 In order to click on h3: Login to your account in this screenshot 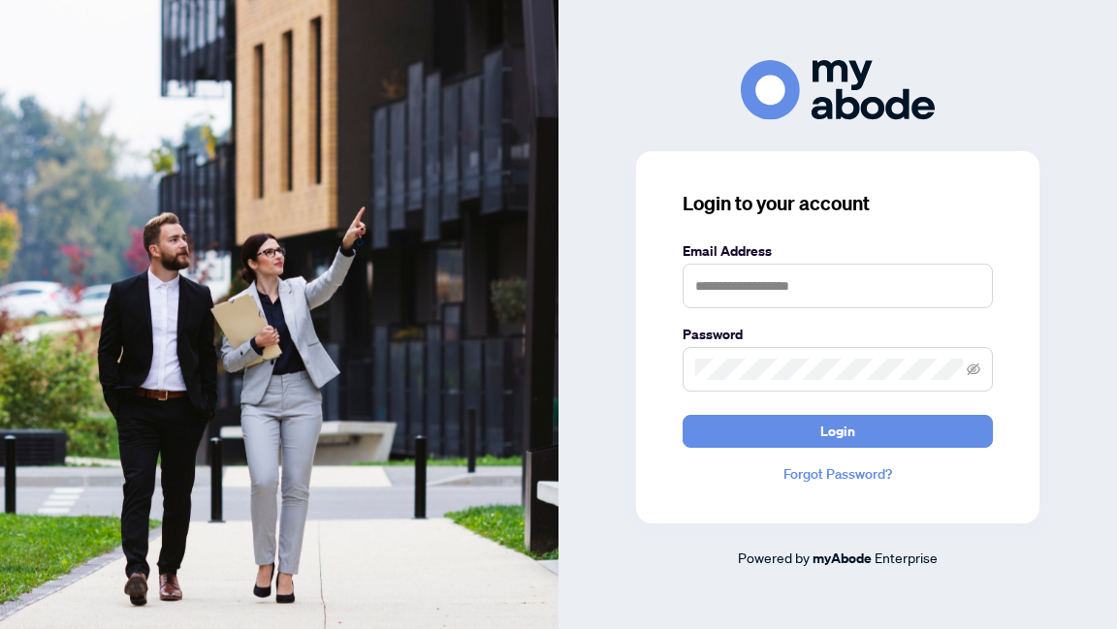, I will do `click(837, 204)`.